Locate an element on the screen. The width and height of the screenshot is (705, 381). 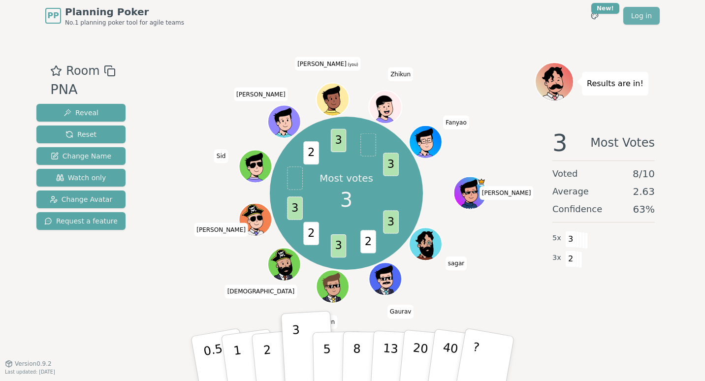
span: Yuran is the host is located at coordinates (481, 182).